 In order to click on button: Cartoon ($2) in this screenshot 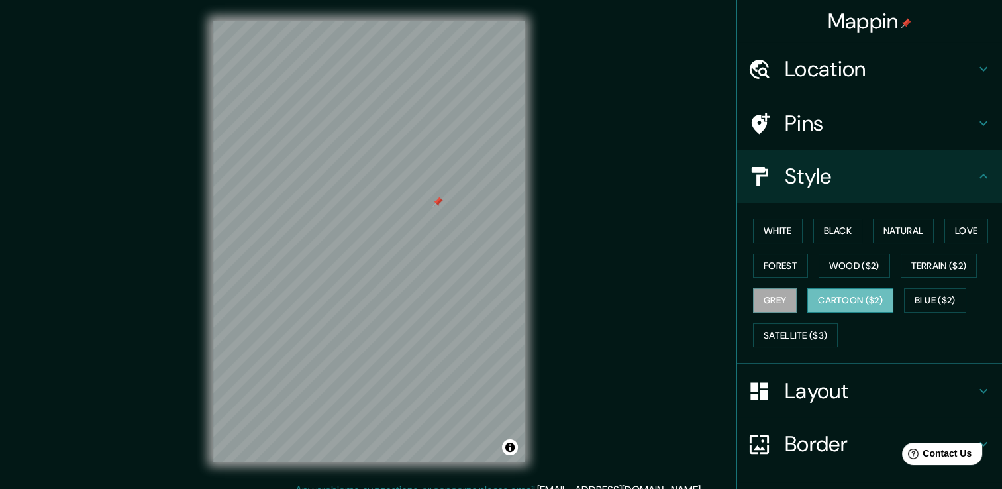, I will do `click(851, 300)`.